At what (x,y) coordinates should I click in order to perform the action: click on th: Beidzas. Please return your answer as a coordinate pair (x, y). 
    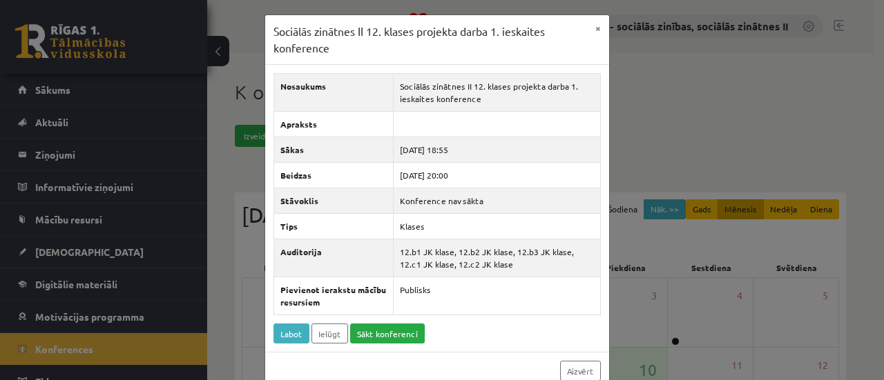
    Looking at the image, I should click on (334, 175).